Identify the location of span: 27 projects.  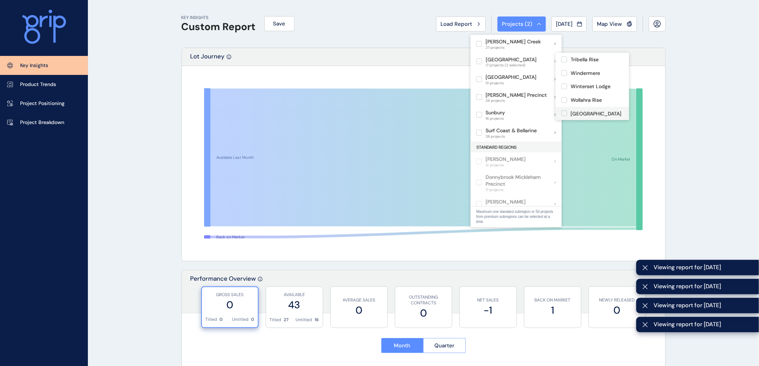
(513, 48).